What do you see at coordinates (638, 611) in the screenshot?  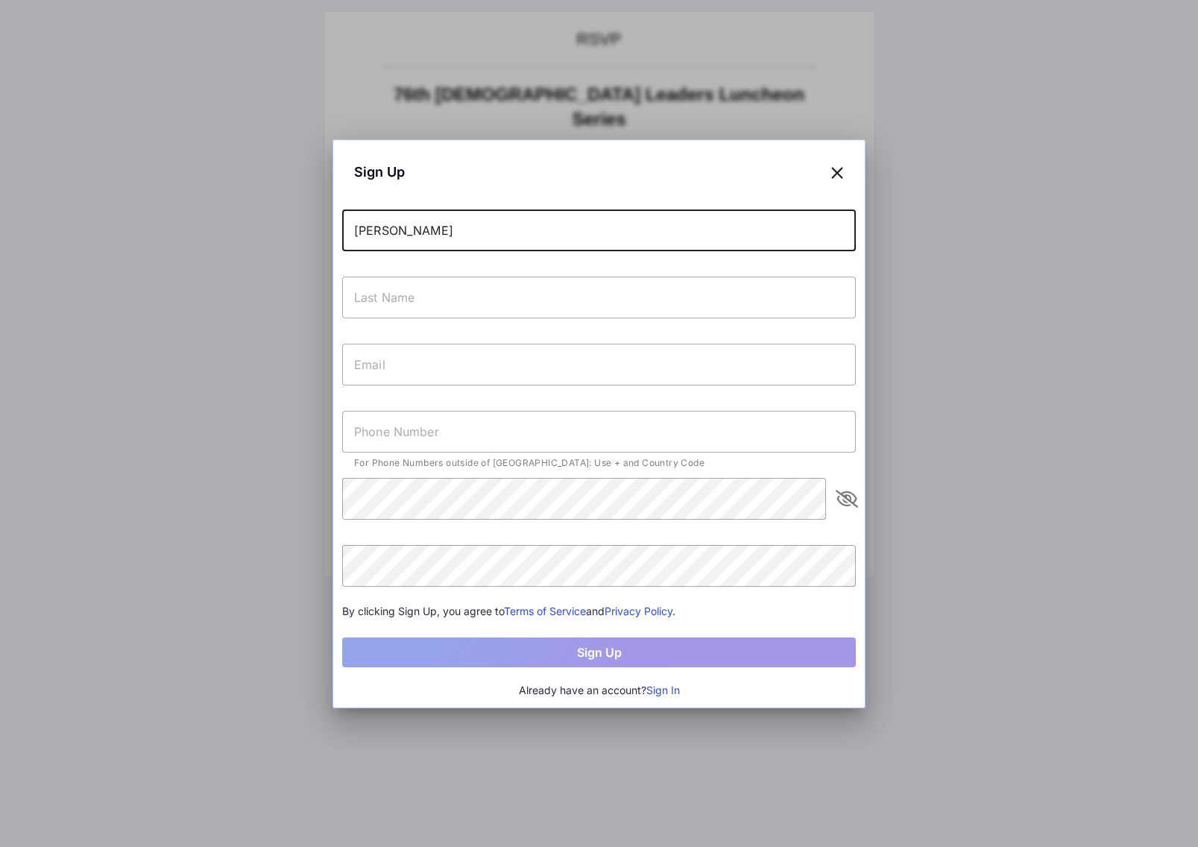 I see `a: Privacy Policy` at bounding box center [638, 611].